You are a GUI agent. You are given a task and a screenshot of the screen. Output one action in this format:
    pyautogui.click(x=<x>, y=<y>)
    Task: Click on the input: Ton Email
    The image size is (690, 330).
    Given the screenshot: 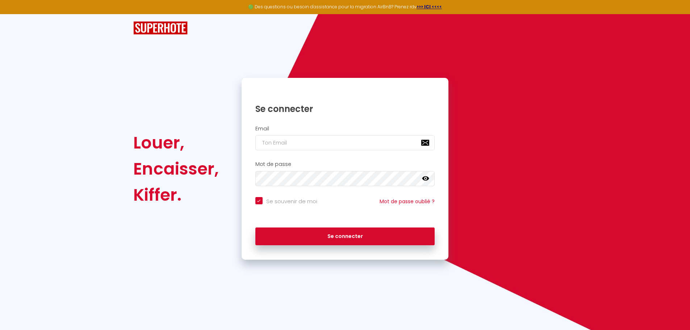 What is the action you would take?
    pyautogui.click(x=345, y=143)
    